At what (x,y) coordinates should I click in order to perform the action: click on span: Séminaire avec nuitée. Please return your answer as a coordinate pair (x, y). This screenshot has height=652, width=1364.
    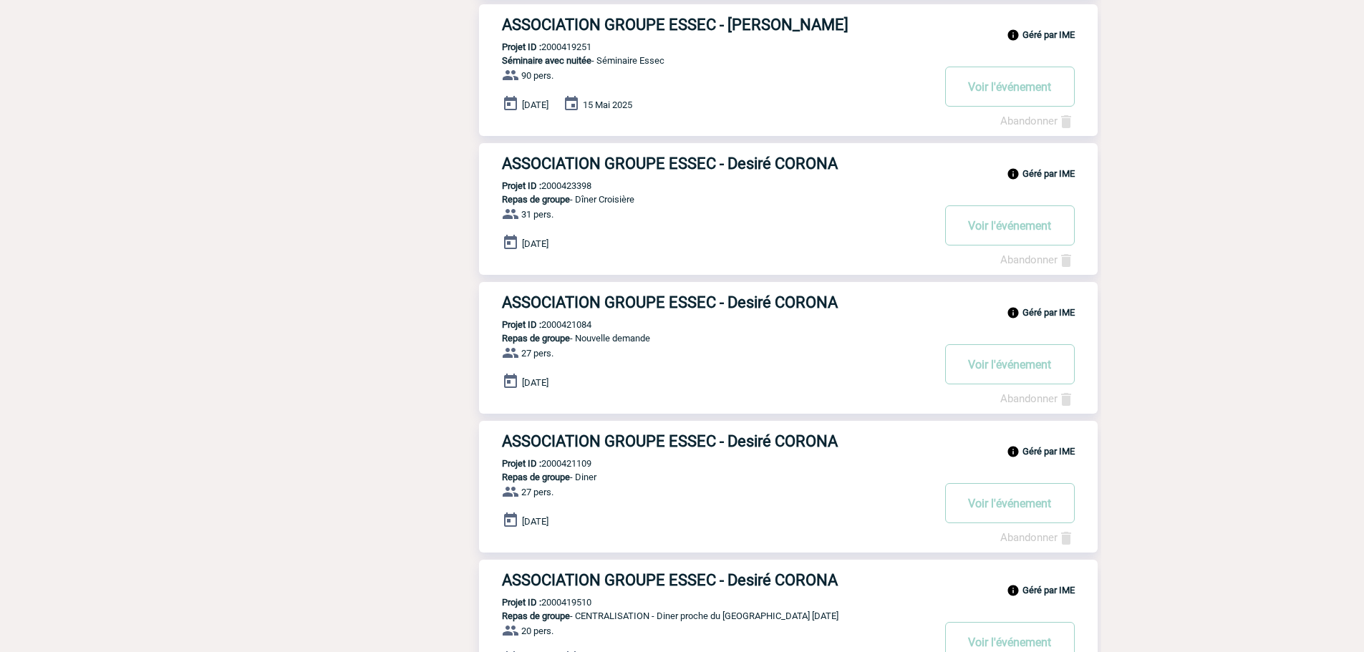
    Looking at the image, I should click on (546, 60).